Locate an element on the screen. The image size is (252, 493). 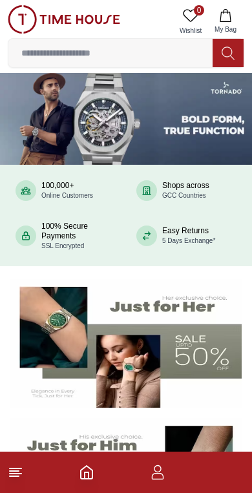
span: 5 Days Exchange* is located at coordinates (189, 240).